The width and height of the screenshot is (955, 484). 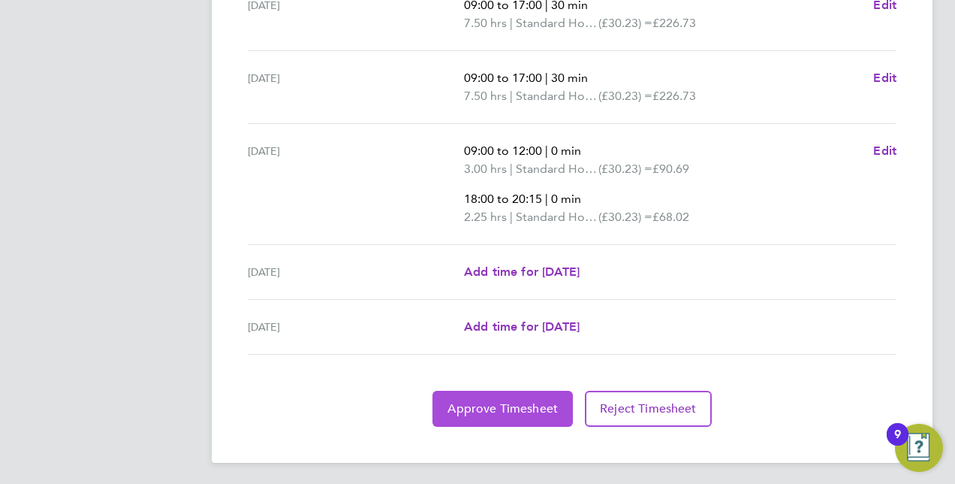 I want to click on div: 9, so click(x=897, y=444).